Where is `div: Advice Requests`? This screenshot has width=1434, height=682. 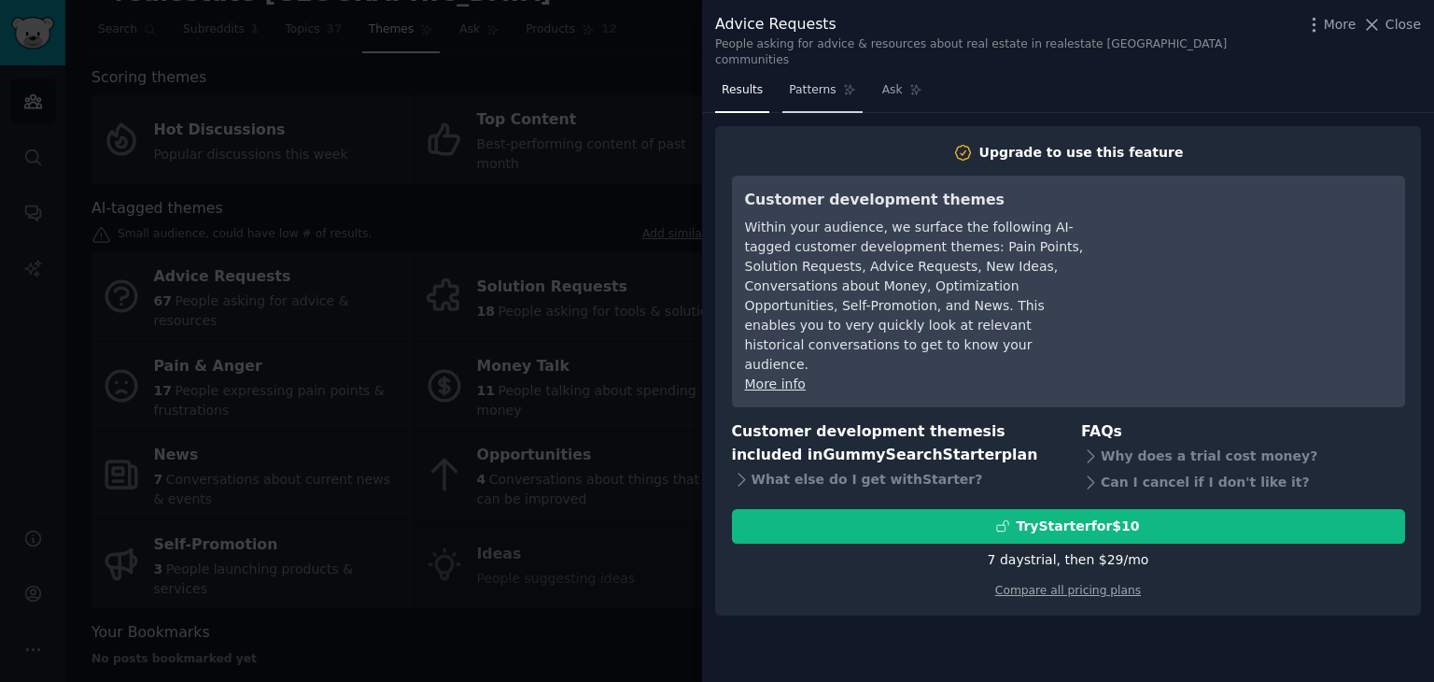
div: Advice Requests is located at coordinates (1005, 24).